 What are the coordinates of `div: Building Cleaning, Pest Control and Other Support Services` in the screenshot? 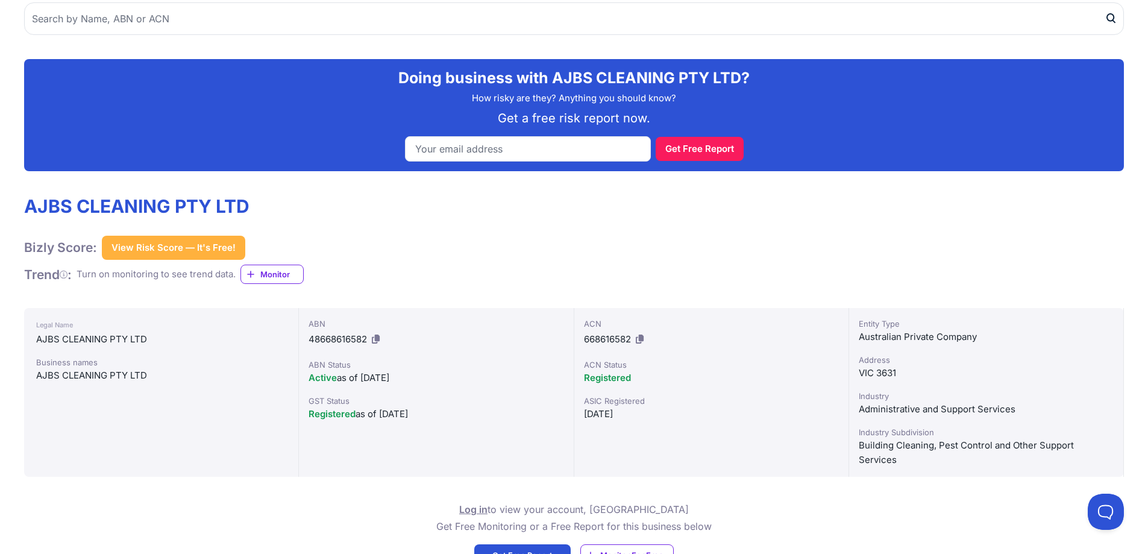 It's located at (986, 453).